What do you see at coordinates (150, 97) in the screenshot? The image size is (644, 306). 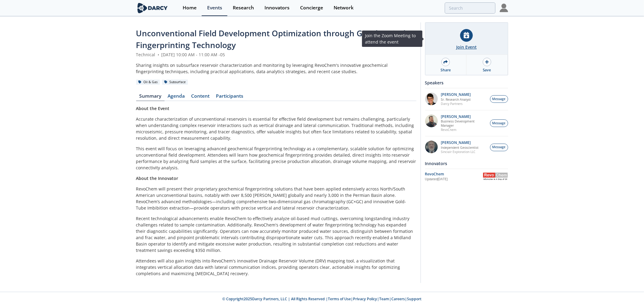 I see `a: Summary` at bounding box center [150, 97].